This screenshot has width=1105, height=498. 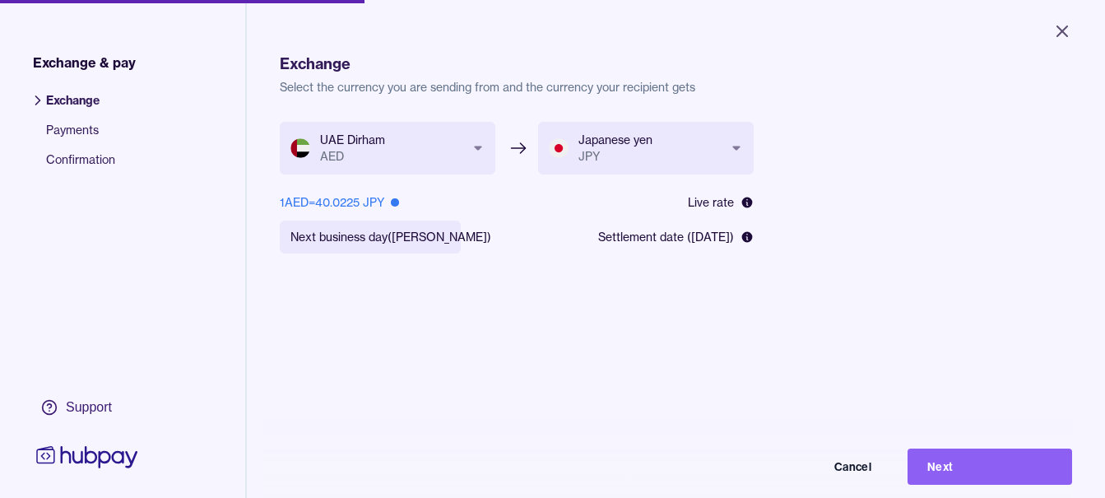 I want to click on button: Cancel, so click(x=809, y=467).